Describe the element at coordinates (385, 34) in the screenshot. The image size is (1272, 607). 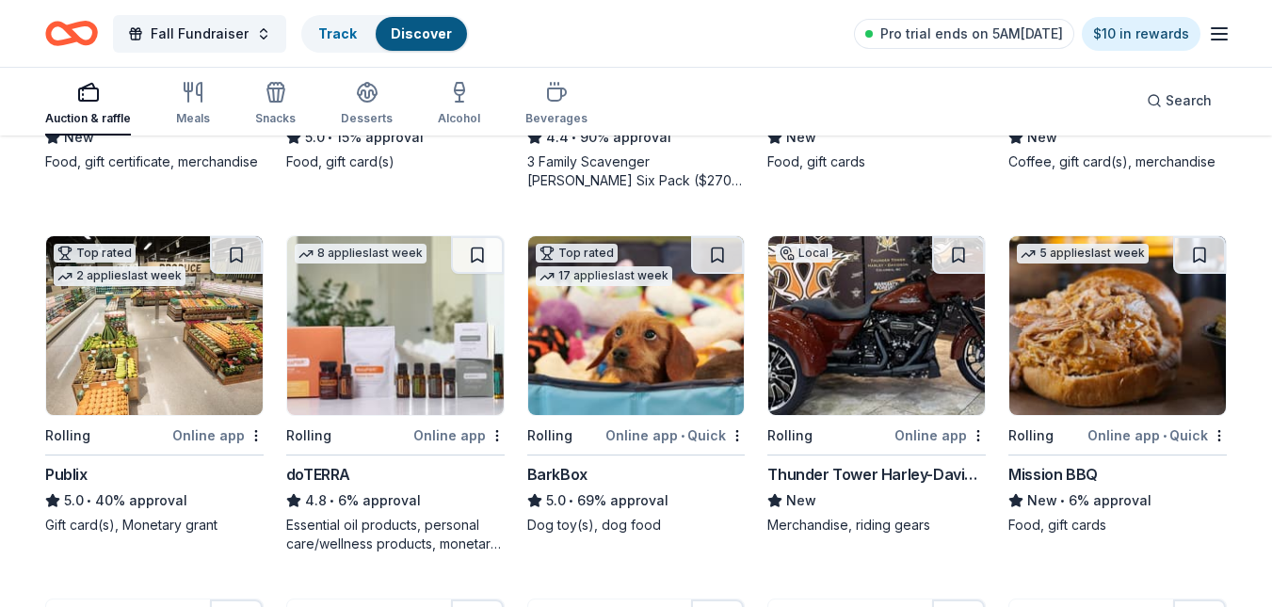
I see `button: TrackDiscover` at that location.